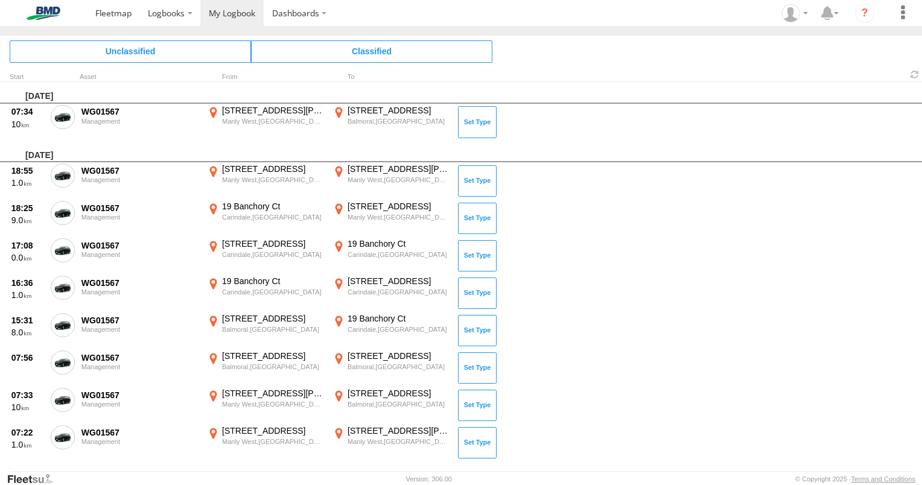  I want to click on div: 17:08, so click(28, 246).